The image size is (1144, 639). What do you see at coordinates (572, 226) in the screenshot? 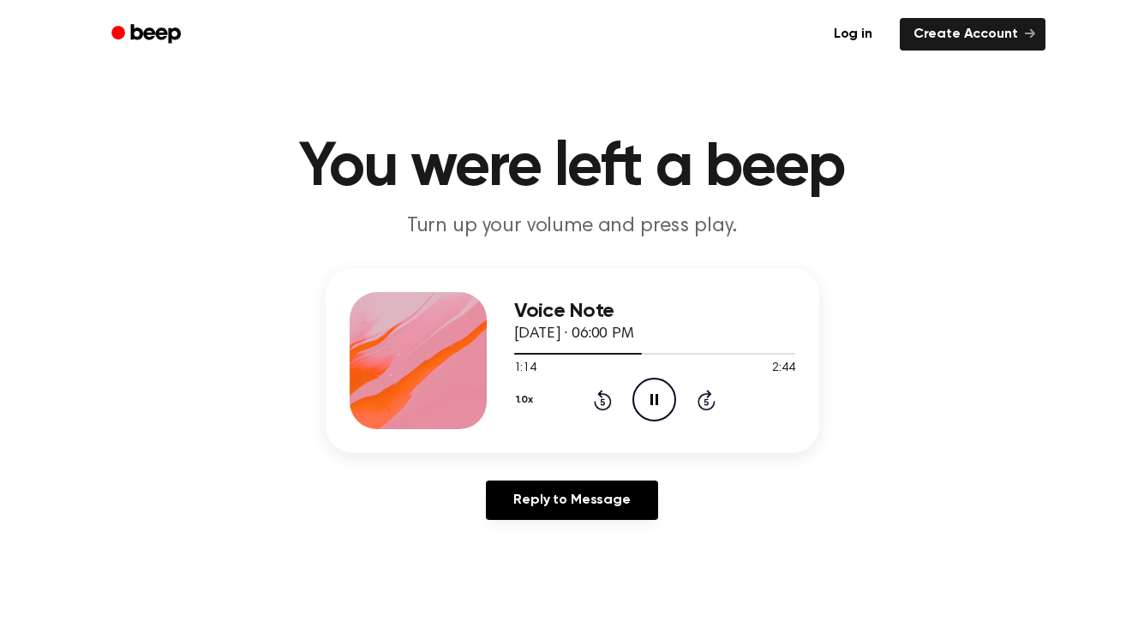
I see `p: Turn up your volume and press play.` at bounding box center [572, 226].